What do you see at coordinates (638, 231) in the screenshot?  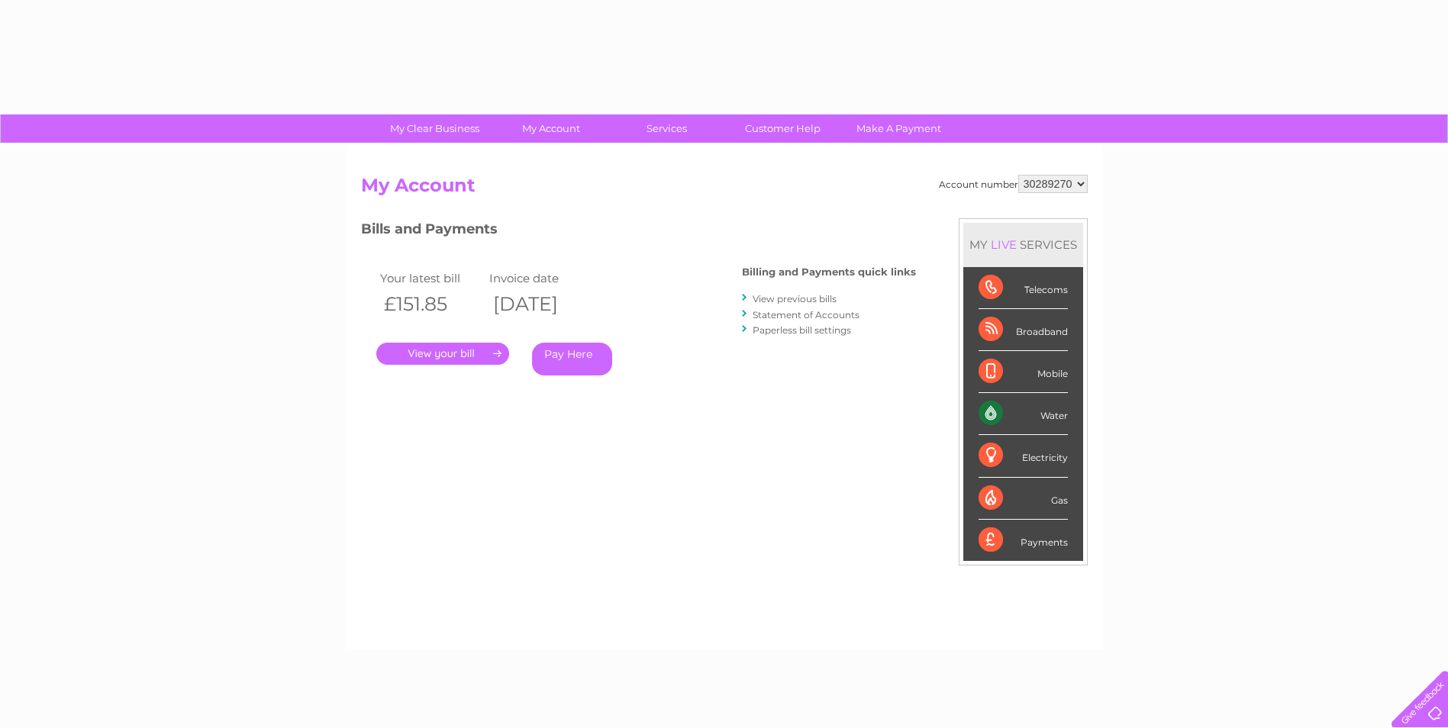 I see `h3: Bills and Payments` at bounding box center [638, 231].